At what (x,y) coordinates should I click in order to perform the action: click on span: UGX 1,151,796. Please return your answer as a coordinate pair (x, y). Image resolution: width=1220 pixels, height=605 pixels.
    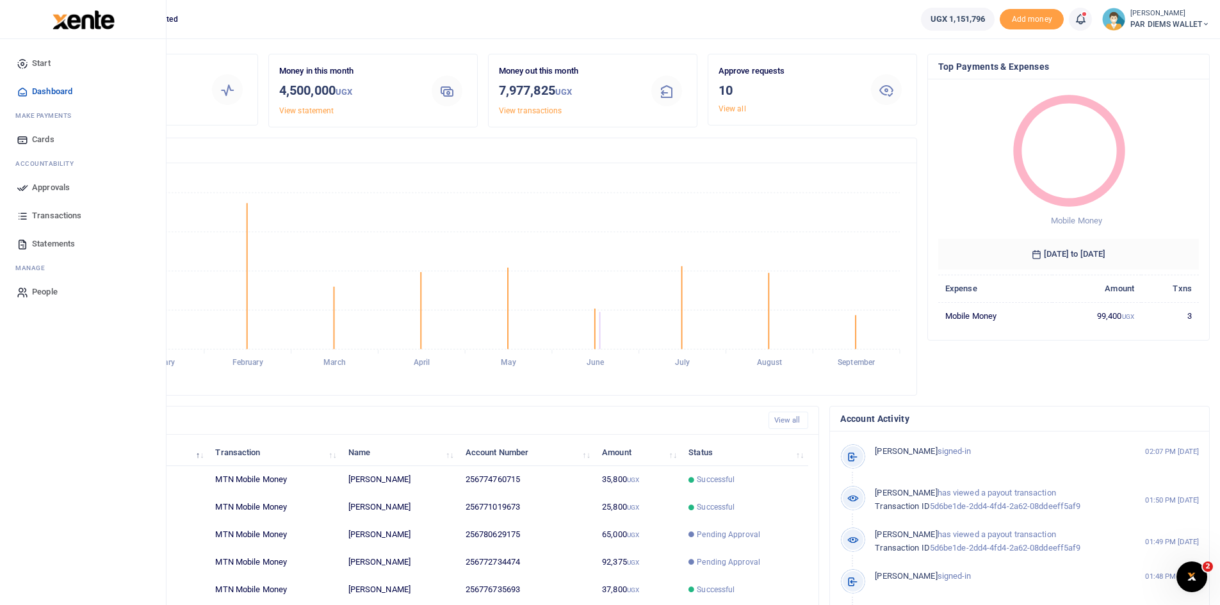
    Looking at the image, I should click on (958, 19).